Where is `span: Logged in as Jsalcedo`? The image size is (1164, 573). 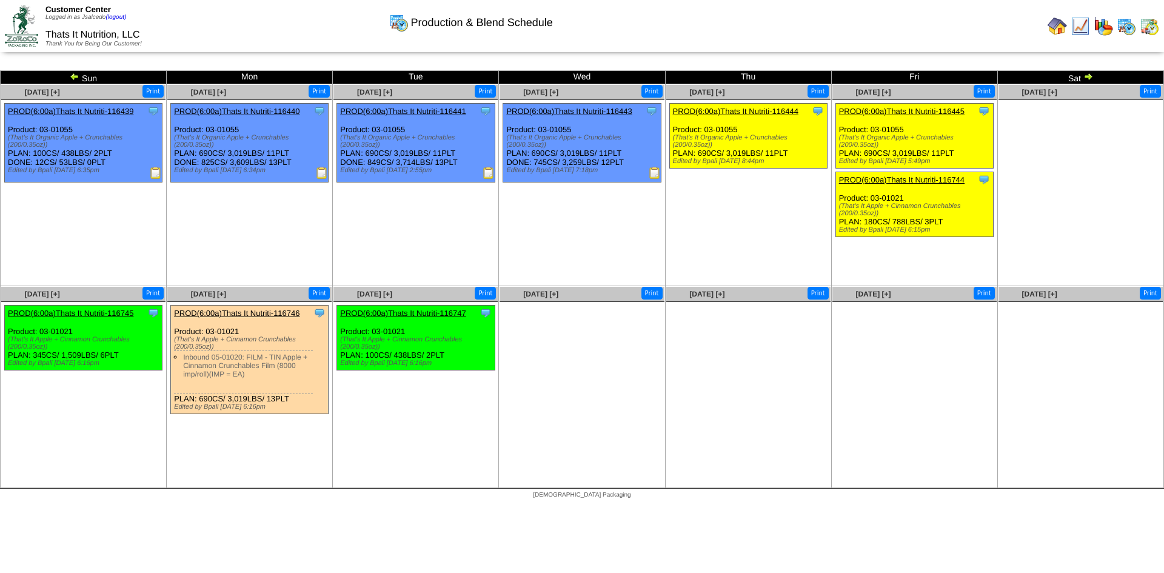
span: Logged in as Jsalcedo is located at coordinates (85, 17).